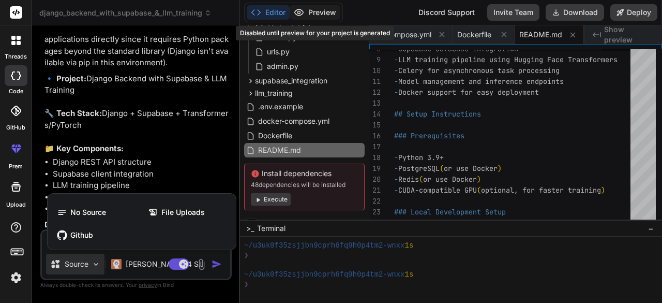 Image resolution: width=662 pixels, height=303 pixels. I want to click on label: code, so click(16, 91).